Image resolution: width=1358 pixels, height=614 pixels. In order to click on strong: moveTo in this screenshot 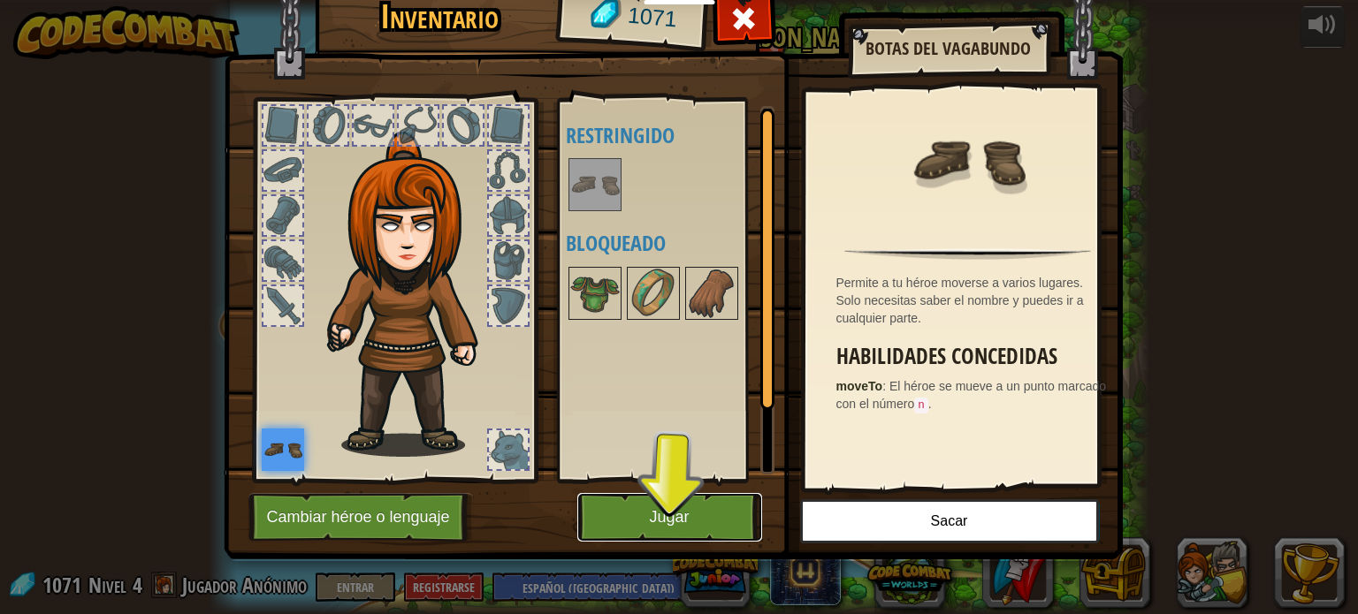, I will do `click(859, 386)`.